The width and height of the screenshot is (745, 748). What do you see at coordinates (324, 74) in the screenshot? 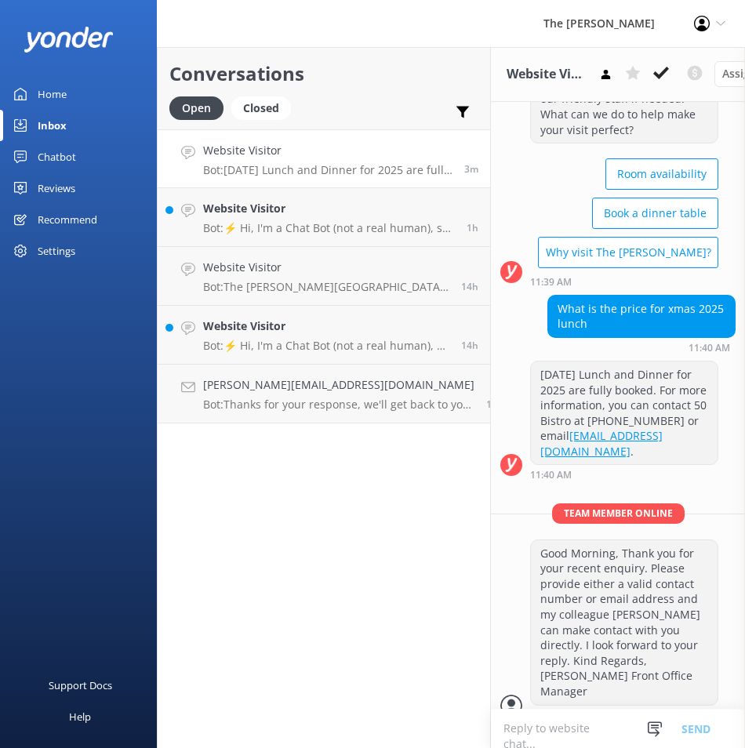
I see `h2: Conversations` at bounding box center [324, 74].